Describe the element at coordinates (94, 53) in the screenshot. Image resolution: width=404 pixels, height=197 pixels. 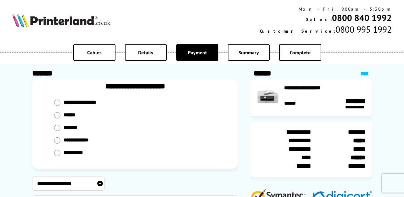
I see `span: Cables` at that location.